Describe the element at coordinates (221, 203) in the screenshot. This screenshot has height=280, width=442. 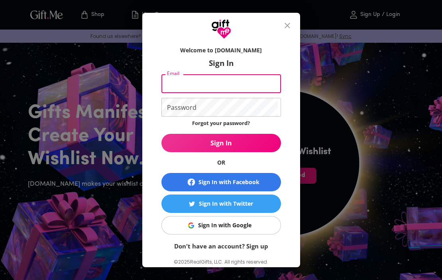
I see `button: Sign In with TwitterSign In with Twitter` at that location.